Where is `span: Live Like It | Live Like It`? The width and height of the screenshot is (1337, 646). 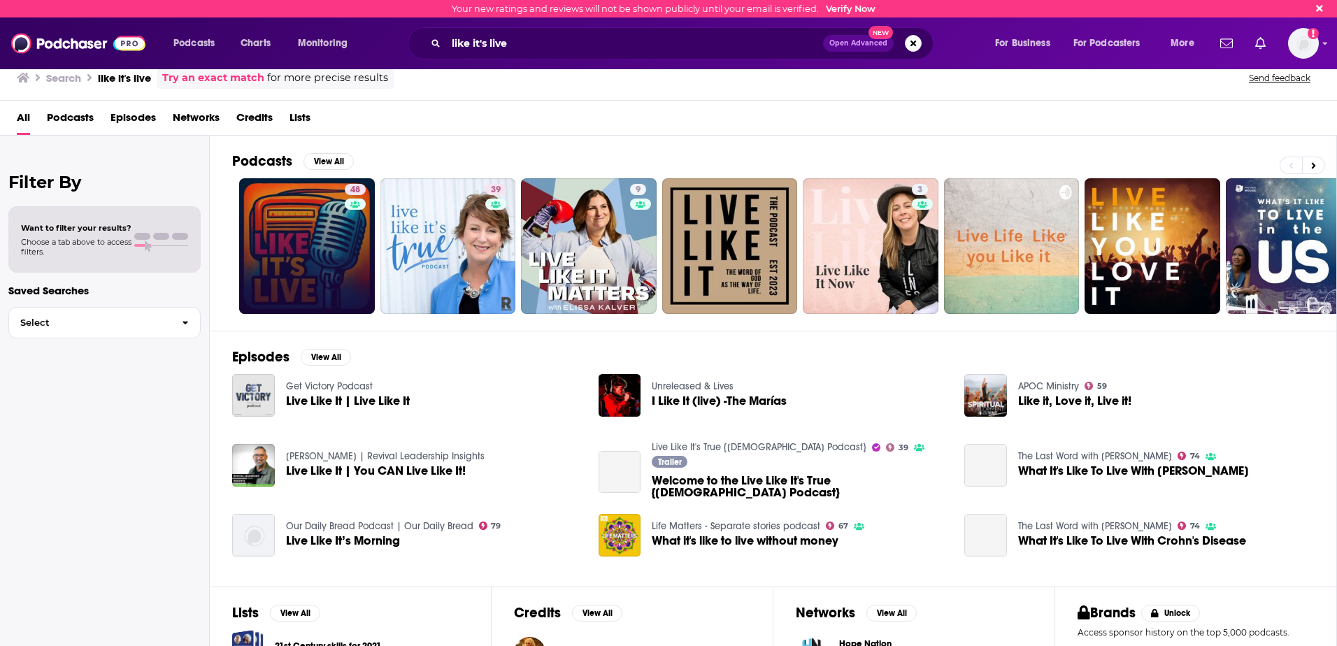 span: Live Like It | Live Like It is located at coordinates (348, 401).